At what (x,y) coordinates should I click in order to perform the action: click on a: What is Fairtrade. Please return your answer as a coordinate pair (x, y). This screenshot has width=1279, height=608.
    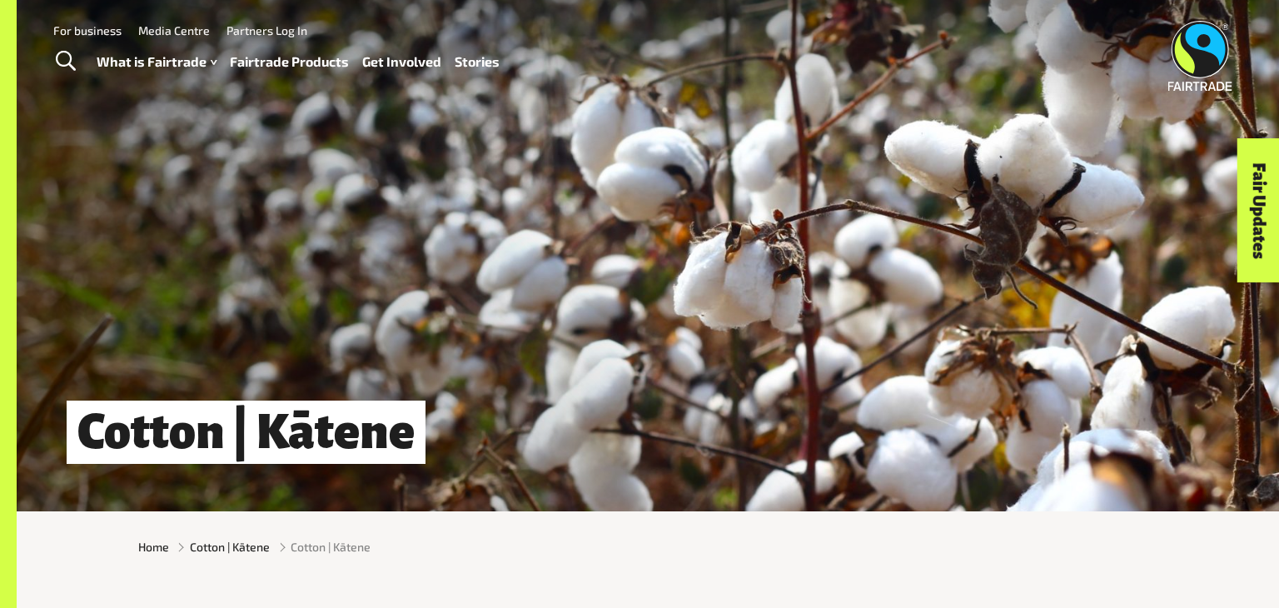
    Looking at the image, I should click on (157, 62).